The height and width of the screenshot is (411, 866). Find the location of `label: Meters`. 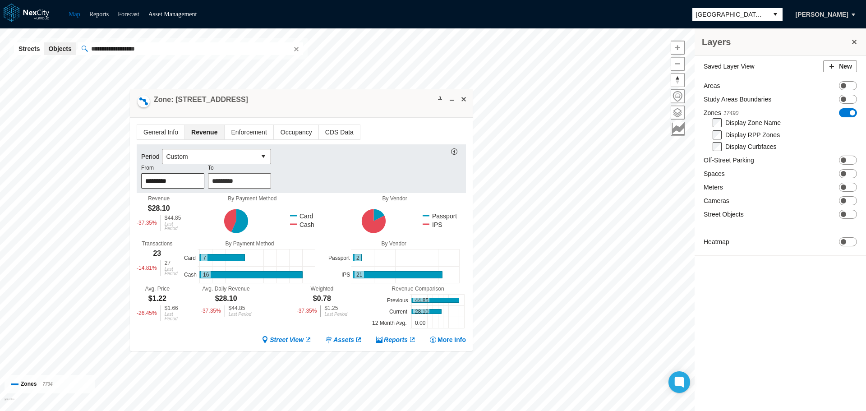

label: Meters is located at coordinates (713, 187).